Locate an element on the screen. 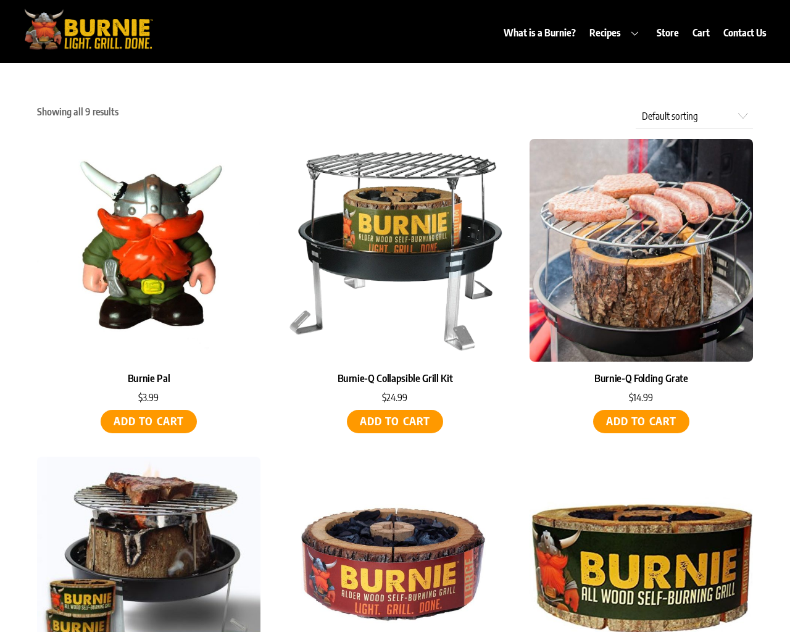 The image size is (790, 632). a: Add to cart: “Burnie Pal” is located at coordinates (149, 422).